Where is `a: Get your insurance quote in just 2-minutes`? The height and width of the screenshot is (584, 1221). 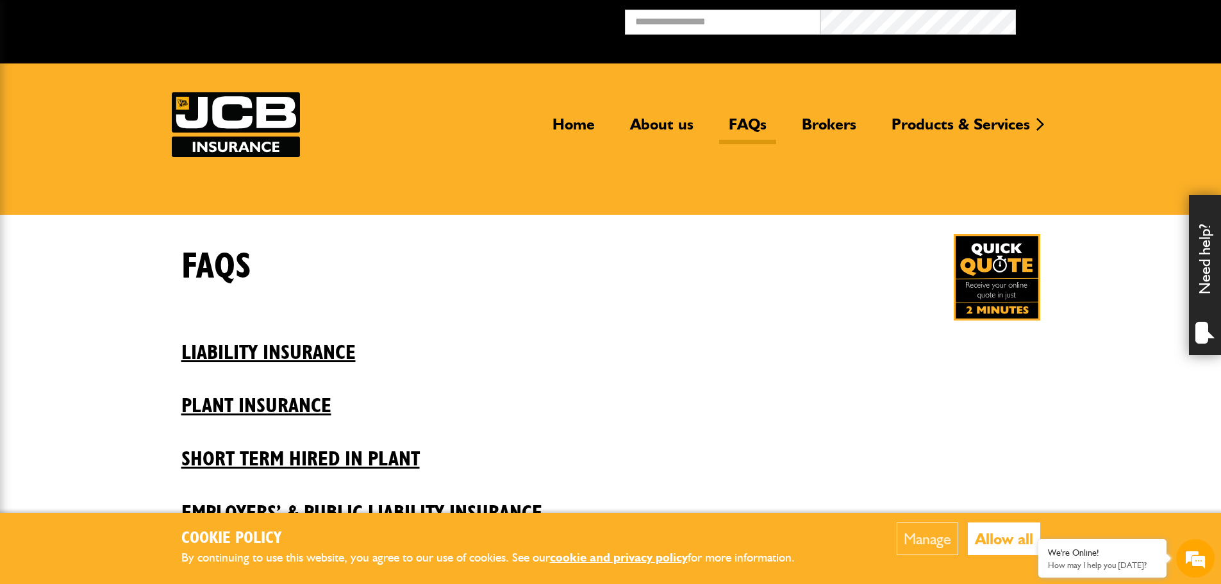
a: Get your insurance quote in just 2-minutes is located at coordinates (997, 277).